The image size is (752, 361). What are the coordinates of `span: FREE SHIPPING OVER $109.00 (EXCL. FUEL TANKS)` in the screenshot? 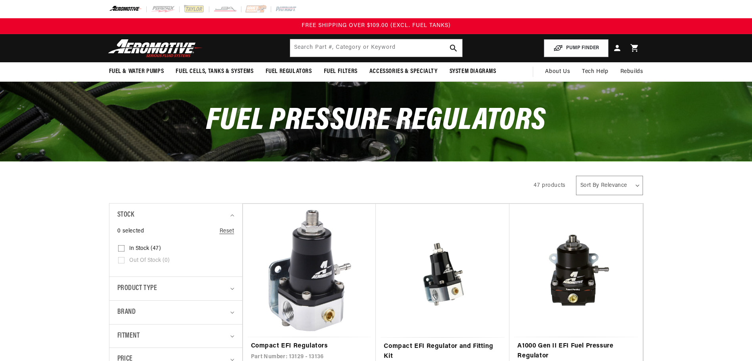 It's located at (376, 25).